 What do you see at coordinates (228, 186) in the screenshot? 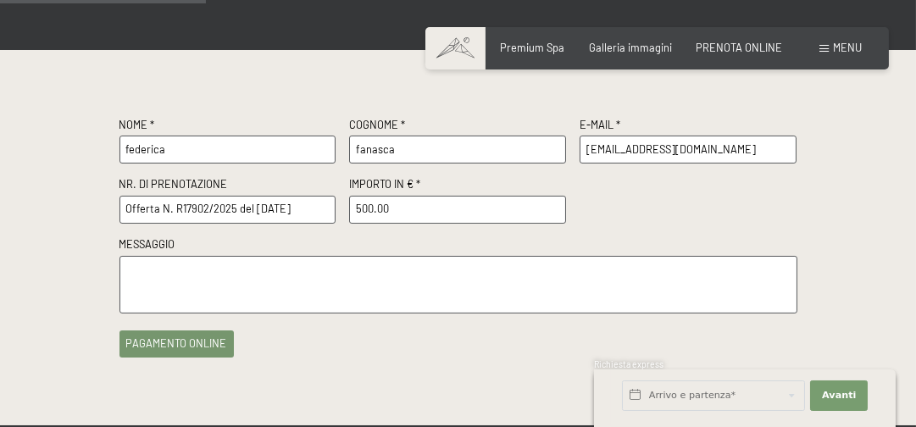
I see `label: Nr. di prenotazione` at bounding box center [228, 186].